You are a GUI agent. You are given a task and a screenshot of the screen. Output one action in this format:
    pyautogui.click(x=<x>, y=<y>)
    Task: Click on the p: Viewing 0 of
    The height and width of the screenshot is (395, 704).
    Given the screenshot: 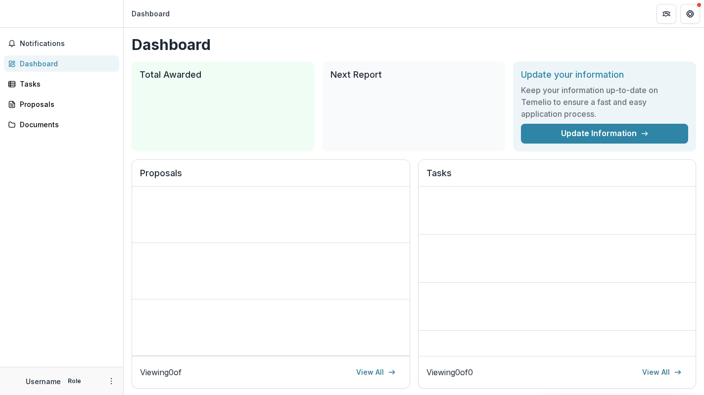 What is the action you would take?
    pyautogui.click(x=161, y=372)
    